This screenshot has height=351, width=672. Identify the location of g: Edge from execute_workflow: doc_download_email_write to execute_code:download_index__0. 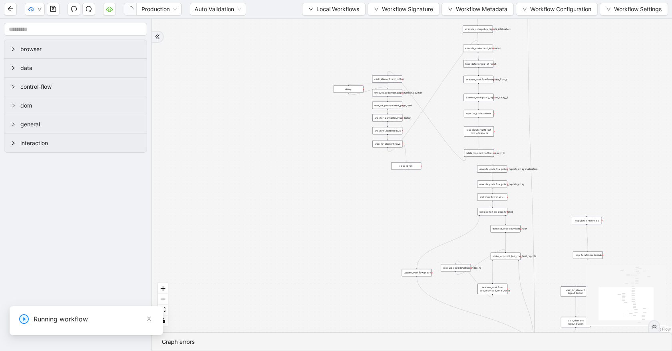
(474, 279).